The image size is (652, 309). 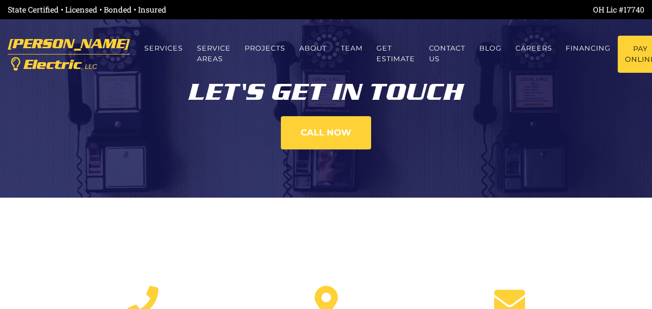 I want to click on div: Let's get in touch, so click(x=326, y=88).